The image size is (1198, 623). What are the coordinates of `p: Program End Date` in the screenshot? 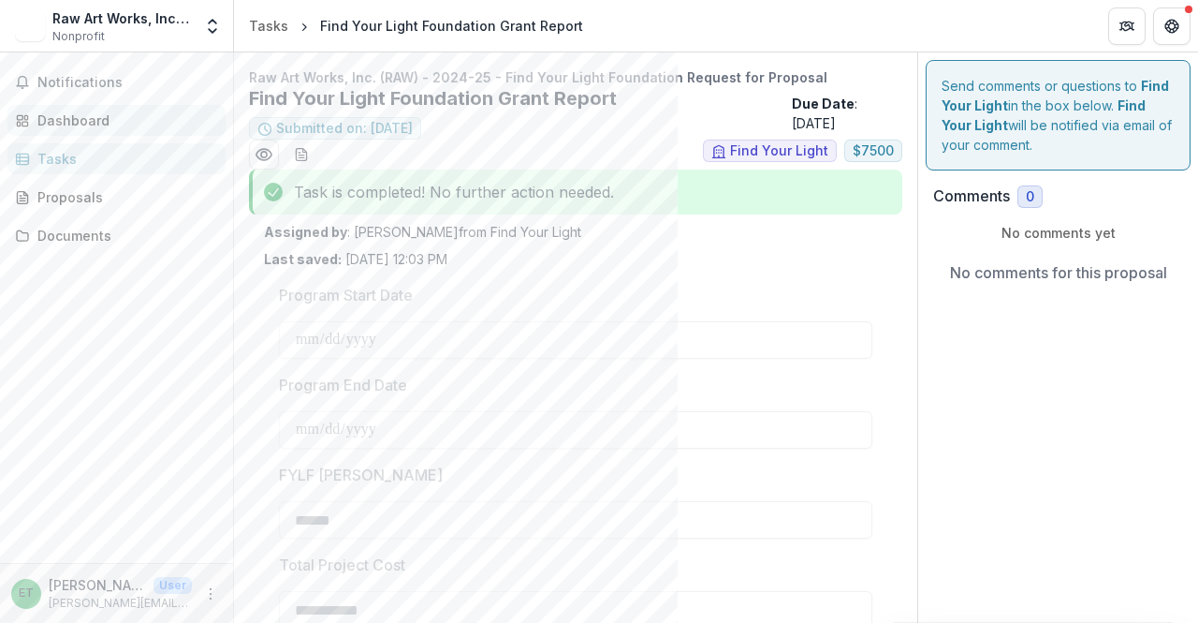 It's located at (343, 385).